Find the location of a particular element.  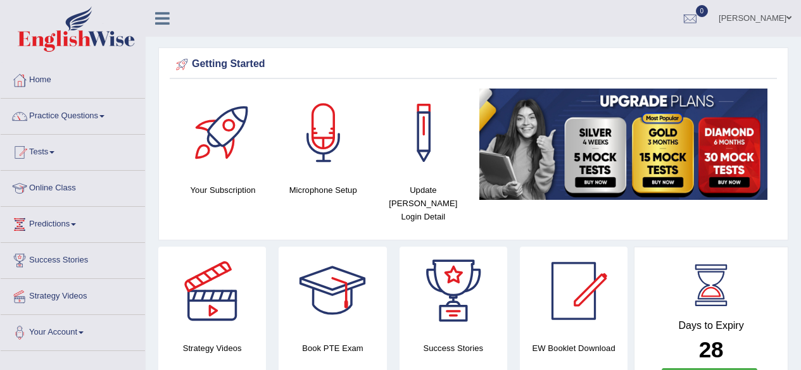

div: Getting Started is located at coordinates (473, 65).